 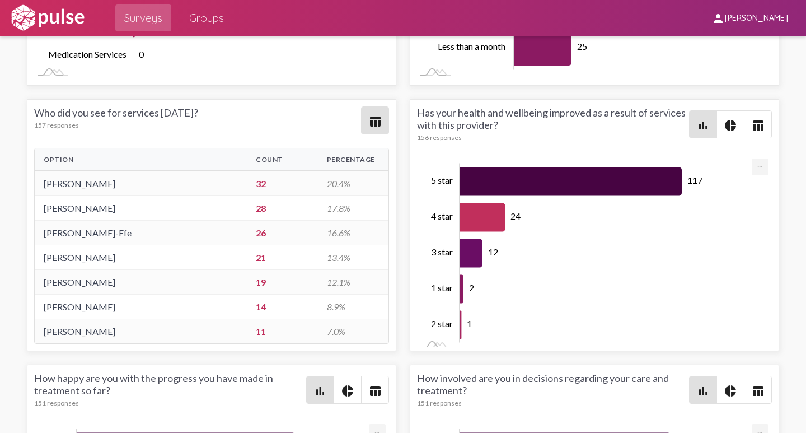 I want to click on a: Groups, so click(x=207, y=18).